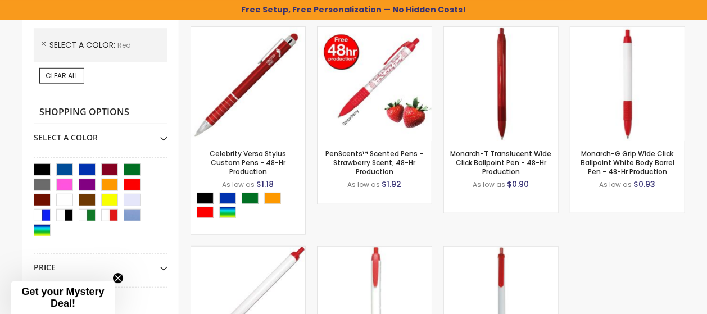 Image resolution: width=707 pixels, height=314 pixels. What do you see at coordinates (101, 264) in the screenshot?
I see `div: Price` at bounding box center [101, 264].